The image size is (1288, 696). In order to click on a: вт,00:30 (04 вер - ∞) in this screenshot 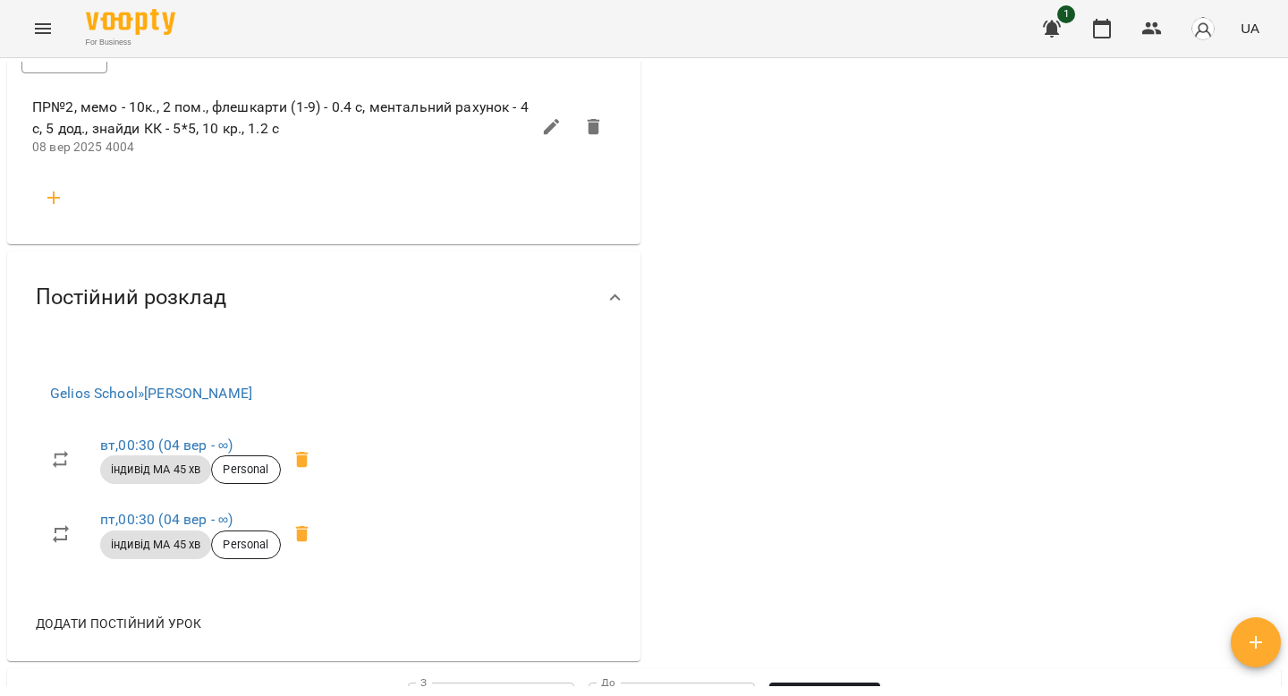, I will do `click(166, 444)`.